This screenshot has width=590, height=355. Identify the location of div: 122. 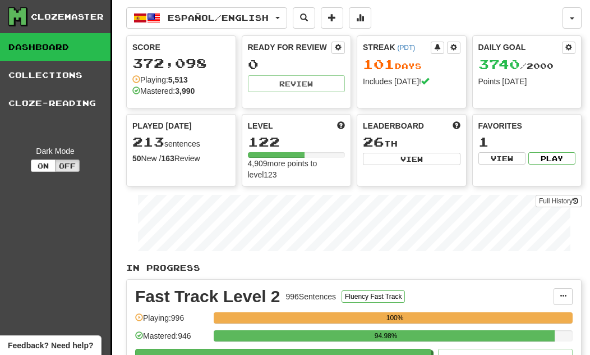
(297, 141).